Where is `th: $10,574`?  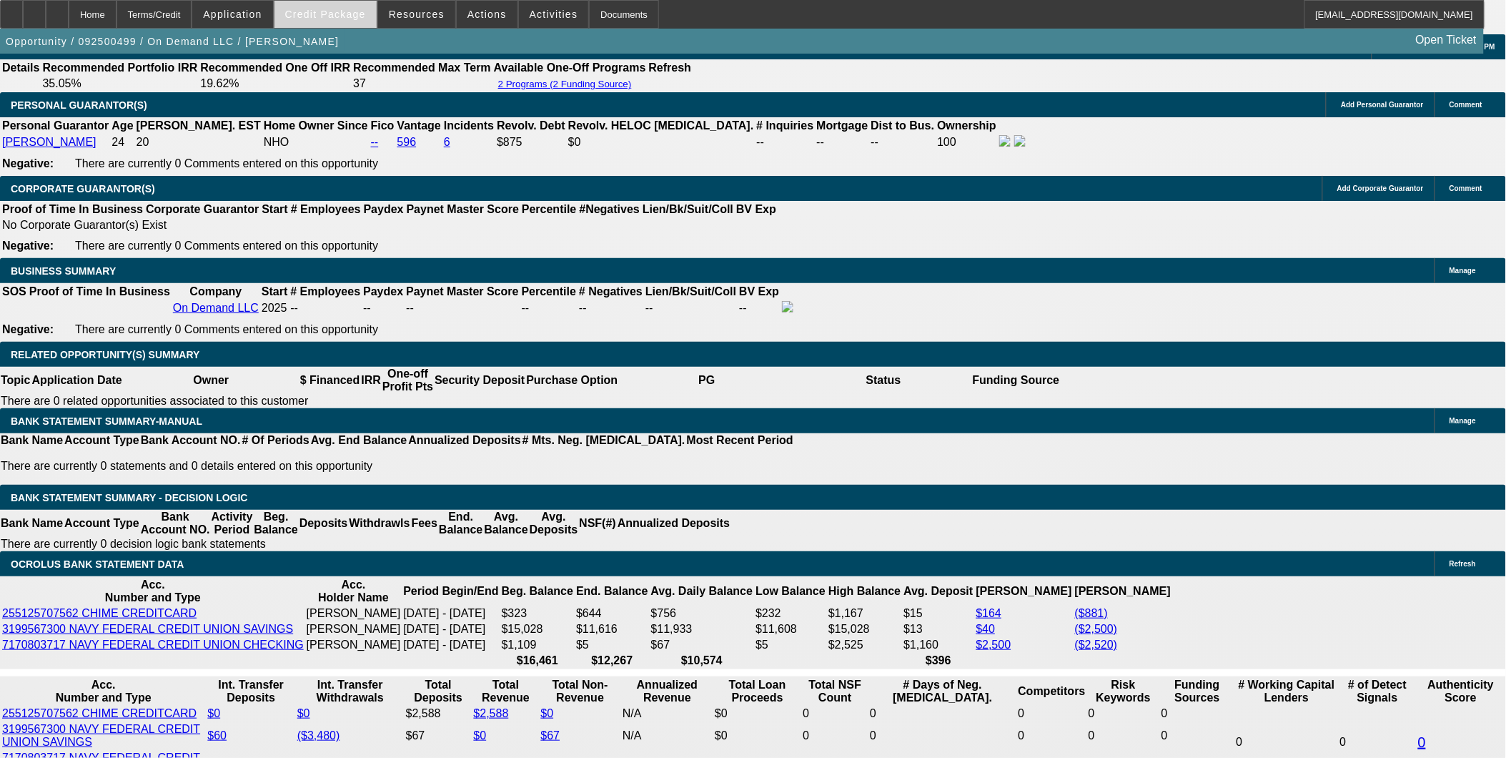
th: $10,574 is located at coordinates (702, 660).